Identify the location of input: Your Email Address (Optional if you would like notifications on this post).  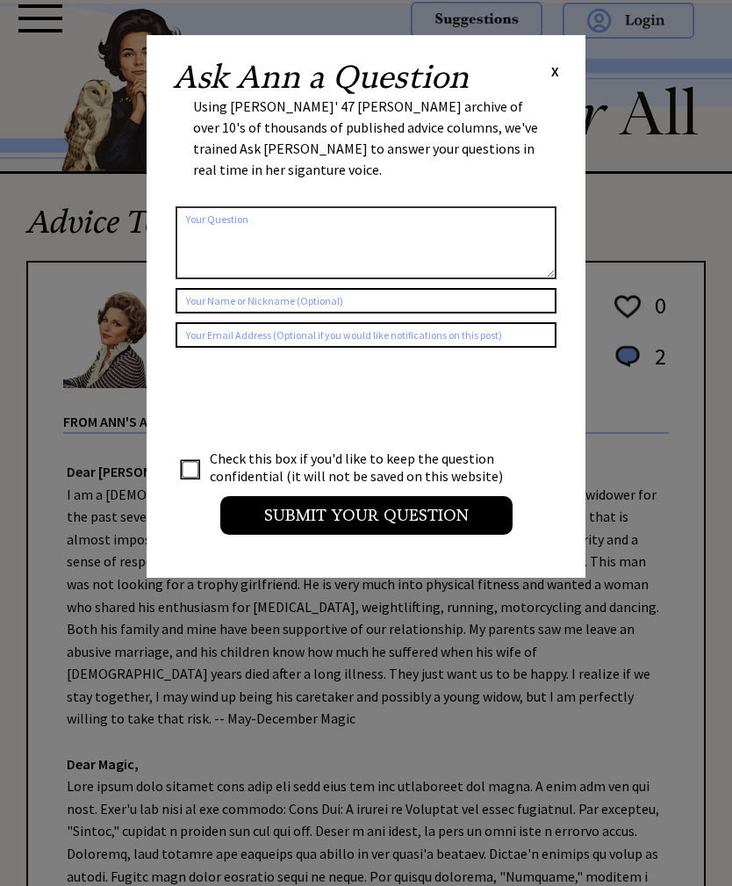
(366, 335).